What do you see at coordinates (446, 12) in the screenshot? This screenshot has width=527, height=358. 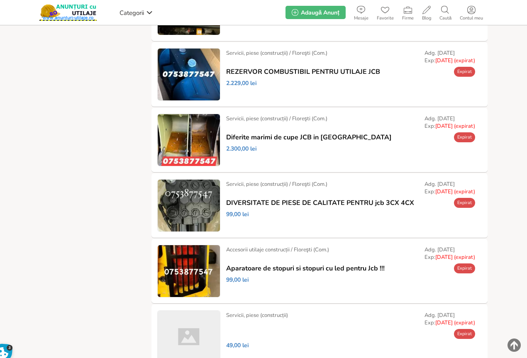 I see `a: Caută` at bounding box center [446, 12].